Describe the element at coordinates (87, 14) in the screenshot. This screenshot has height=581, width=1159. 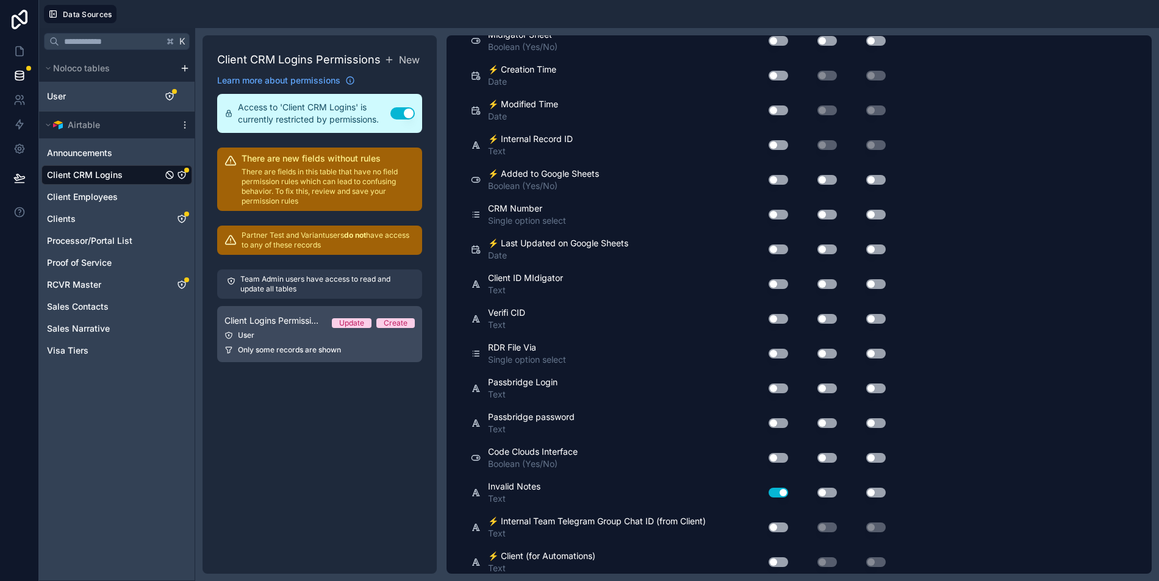
I see `span: Data Sources` at that location.